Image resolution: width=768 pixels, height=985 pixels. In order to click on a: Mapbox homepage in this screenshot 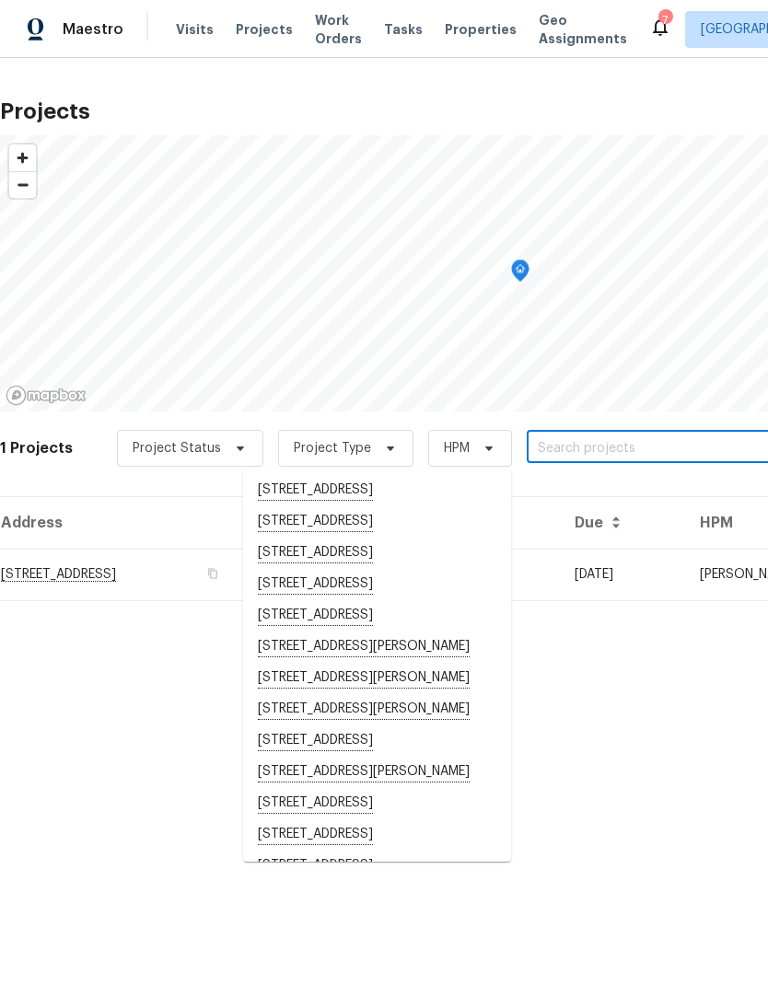, I will do `click(46, 395)`.